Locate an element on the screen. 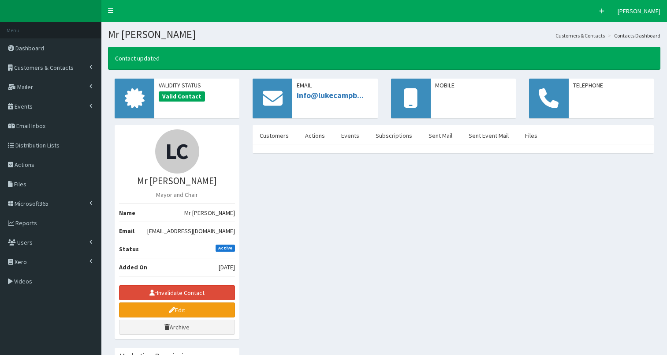 Image resolution: width=667 pixels, height=355 pixels. b: Status is located at coordinates (129, 249).